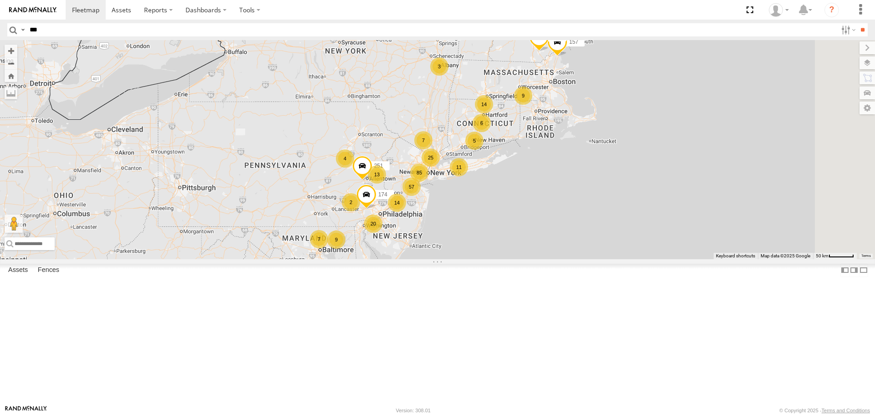  Describe the element at coordinates (11, 63) in the screenshot. I see `button: Zoom out` at that location.